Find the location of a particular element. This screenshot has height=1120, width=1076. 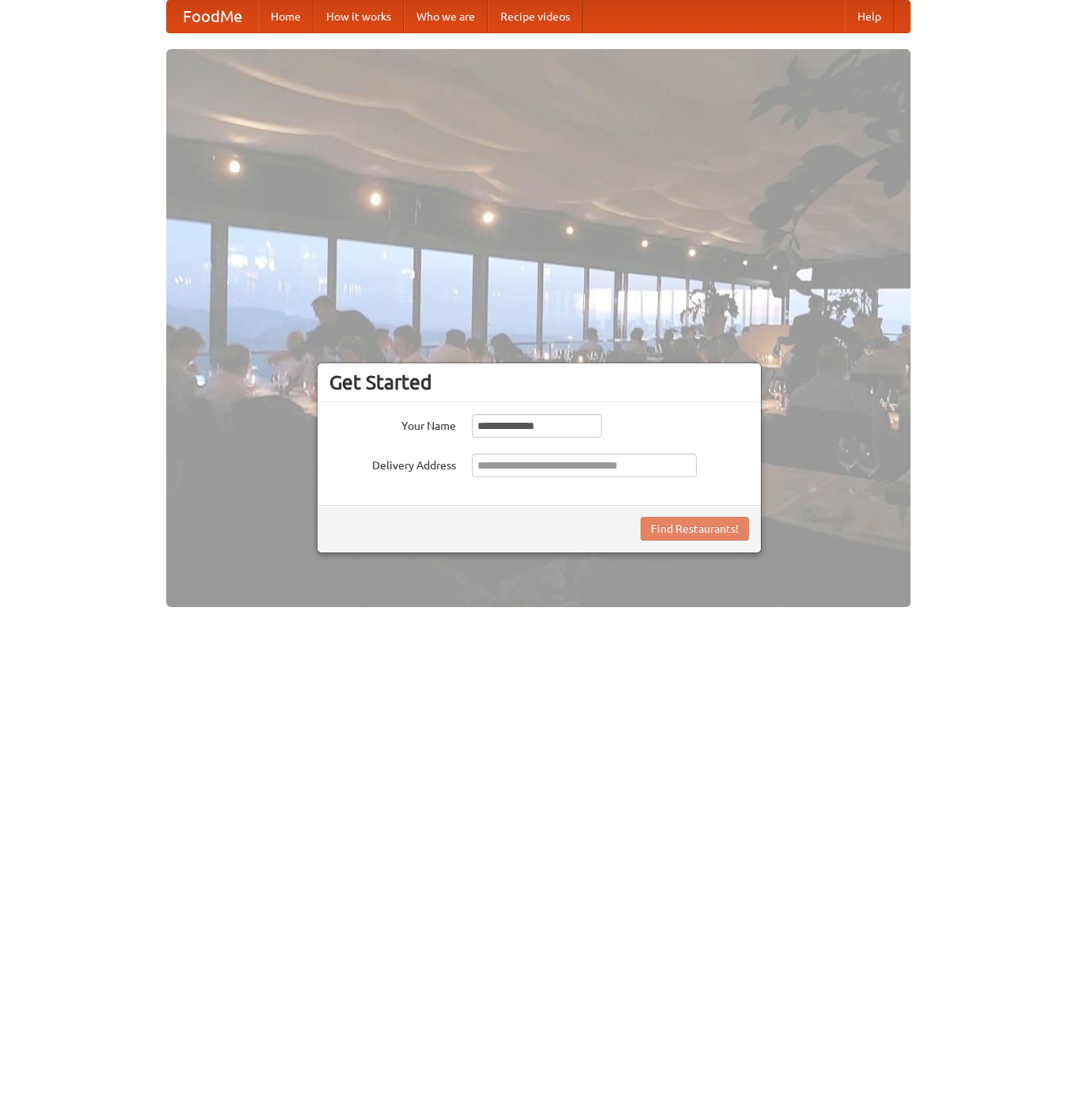

a: FoodMe is located at coordinates (212, 17).